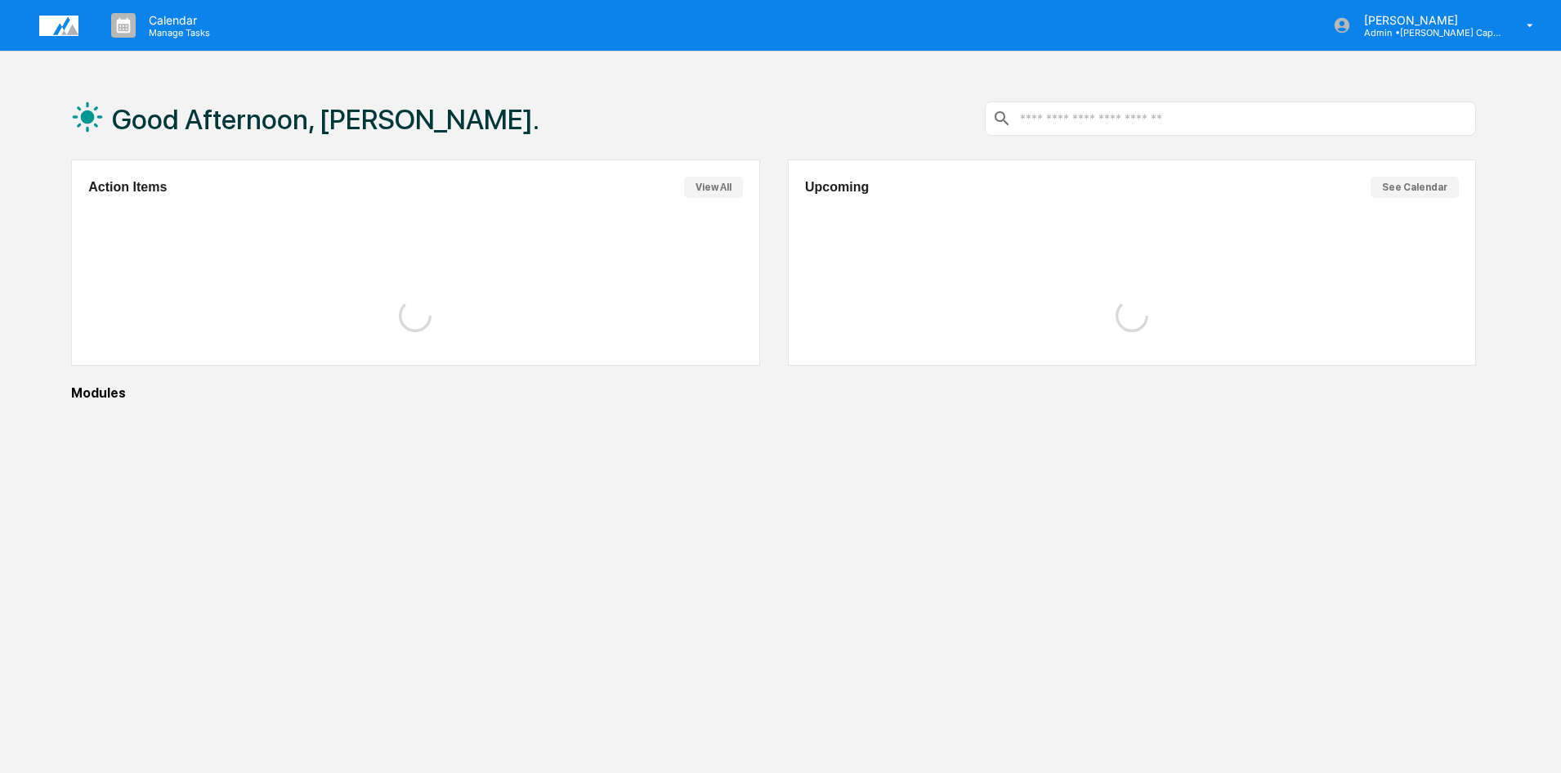 The width and height of the screenshot is (1561, 773). I want to click on p: Manage Tasks, so click(177, 33).